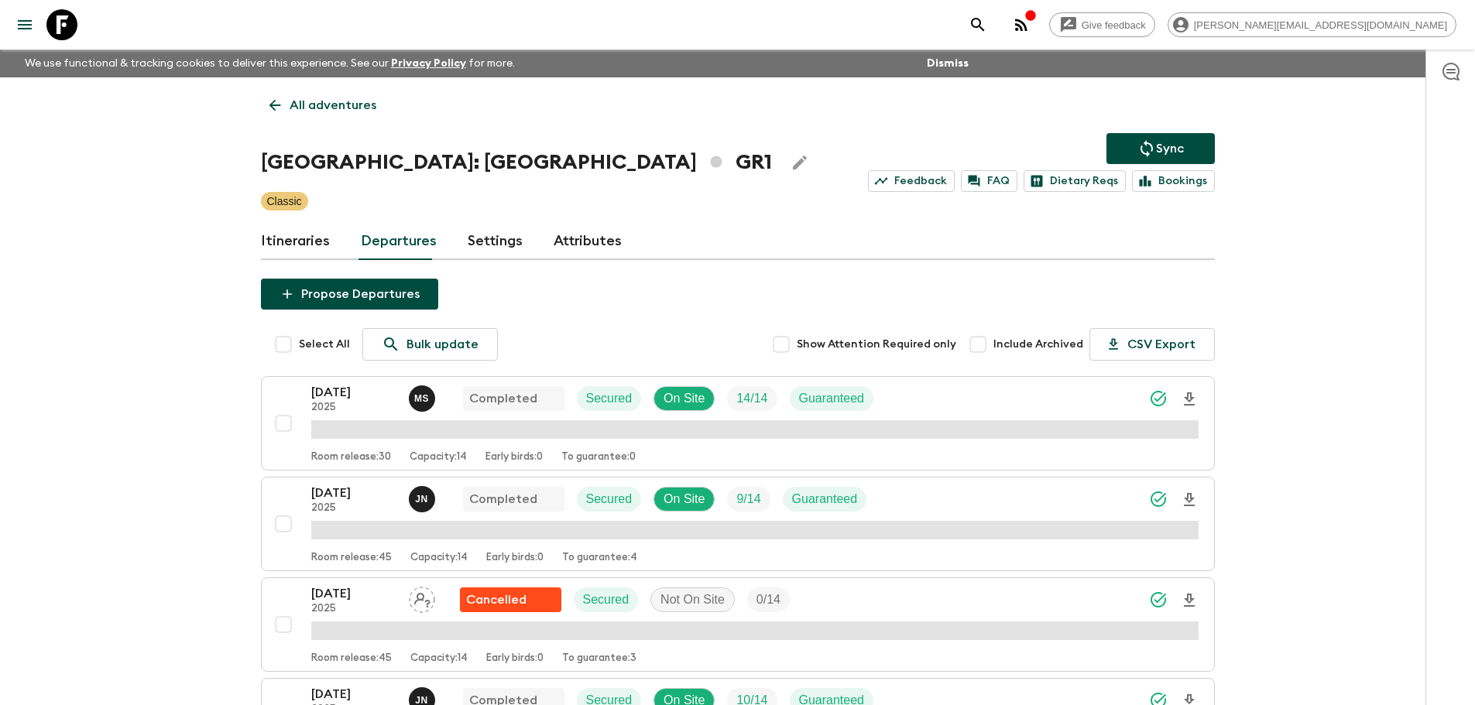  Describe the element at coordinates (399, 242) in the screenshot. I see `a: Departures` at that location.